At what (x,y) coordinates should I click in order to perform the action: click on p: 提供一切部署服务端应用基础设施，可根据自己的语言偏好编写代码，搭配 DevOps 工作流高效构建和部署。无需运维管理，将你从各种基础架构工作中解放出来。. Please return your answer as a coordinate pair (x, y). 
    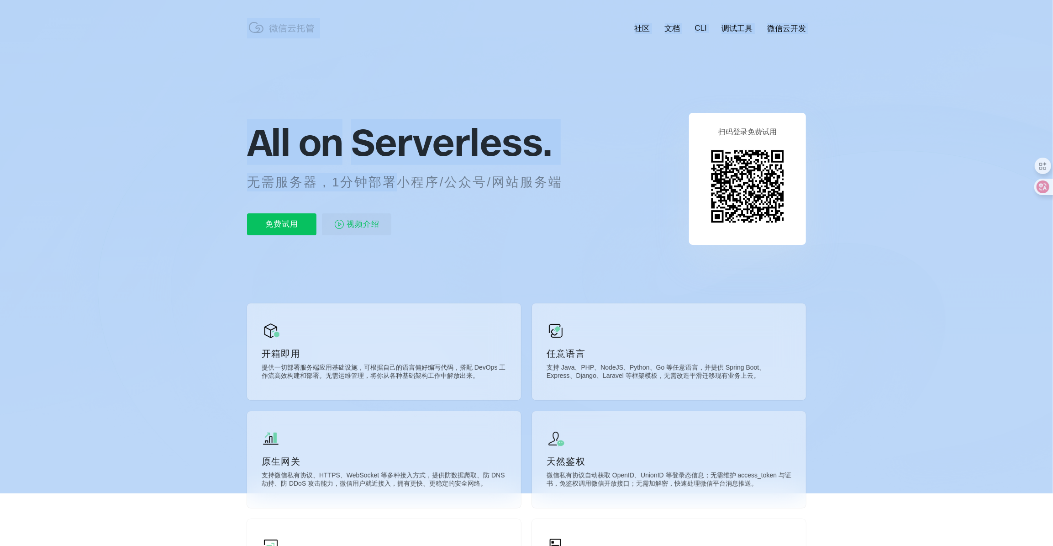
    Looking at the image, I should click on (384, 373).